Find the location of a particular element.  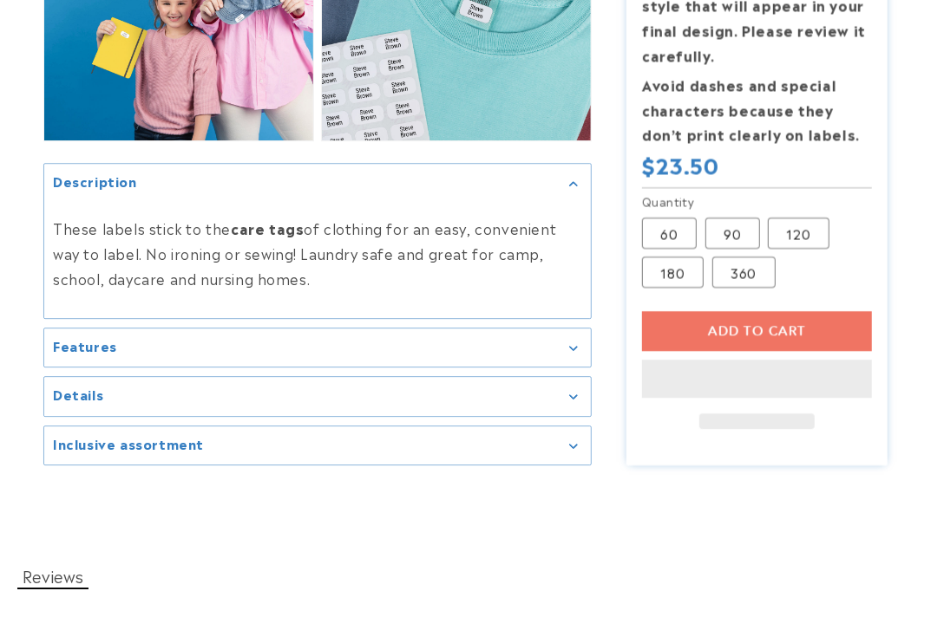

h2: Description is located at coordinates (95, 181).